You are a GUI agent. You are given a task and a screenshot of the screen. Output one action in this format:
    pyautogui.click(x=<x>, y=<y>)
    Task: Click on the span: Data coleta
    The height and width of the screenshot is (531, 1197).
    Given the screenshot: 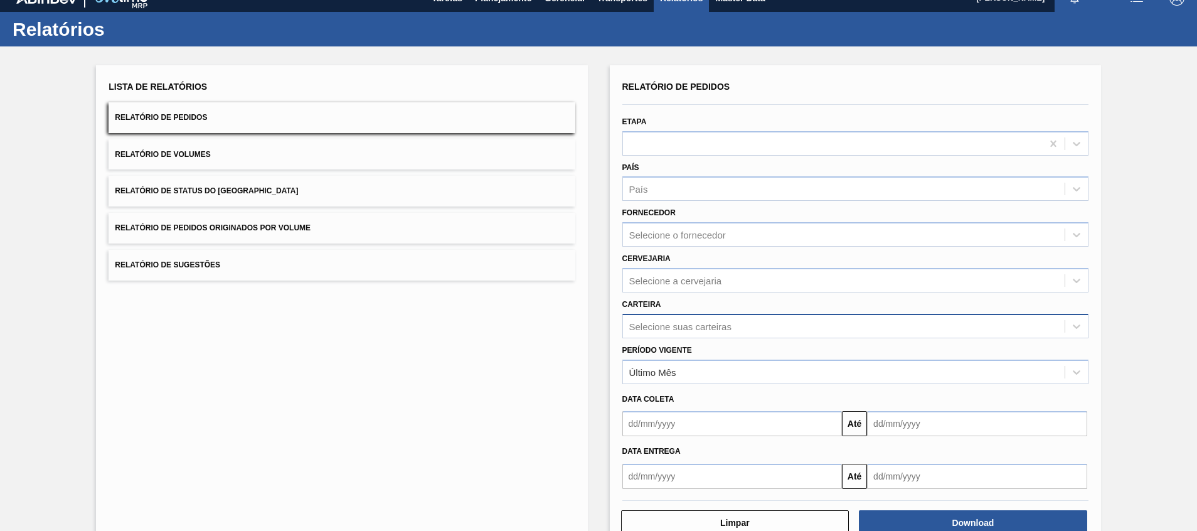 What is the action you would take?
    pyautogui.click(x=648, y=399)
    